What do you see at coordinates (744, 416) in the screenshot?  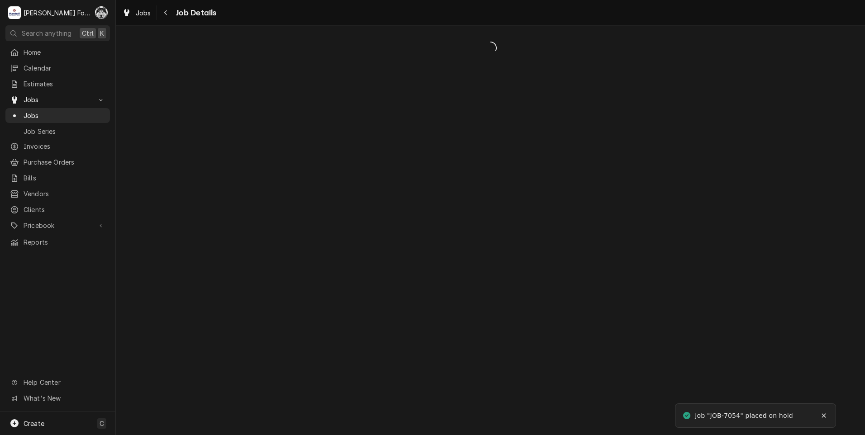 I see `div: Job "JOB-7054" placed on hold` at bounding box center [744, 416].